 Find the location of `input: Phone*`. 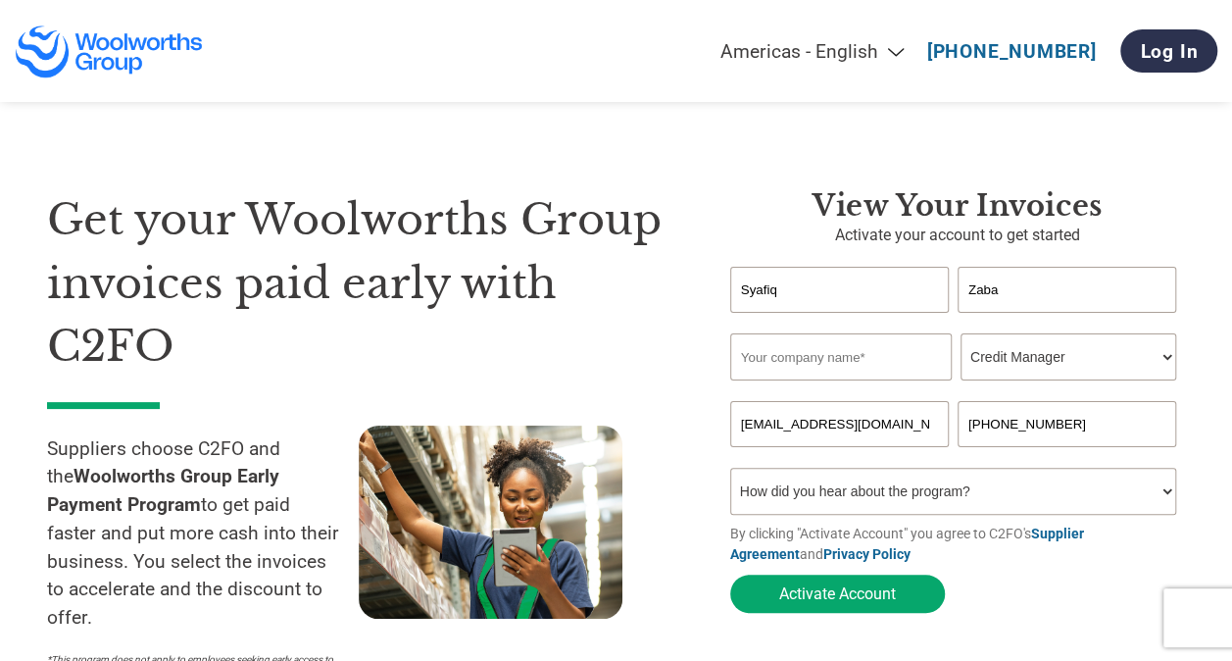

input: Phone* is located at coordinates (1066, 423).